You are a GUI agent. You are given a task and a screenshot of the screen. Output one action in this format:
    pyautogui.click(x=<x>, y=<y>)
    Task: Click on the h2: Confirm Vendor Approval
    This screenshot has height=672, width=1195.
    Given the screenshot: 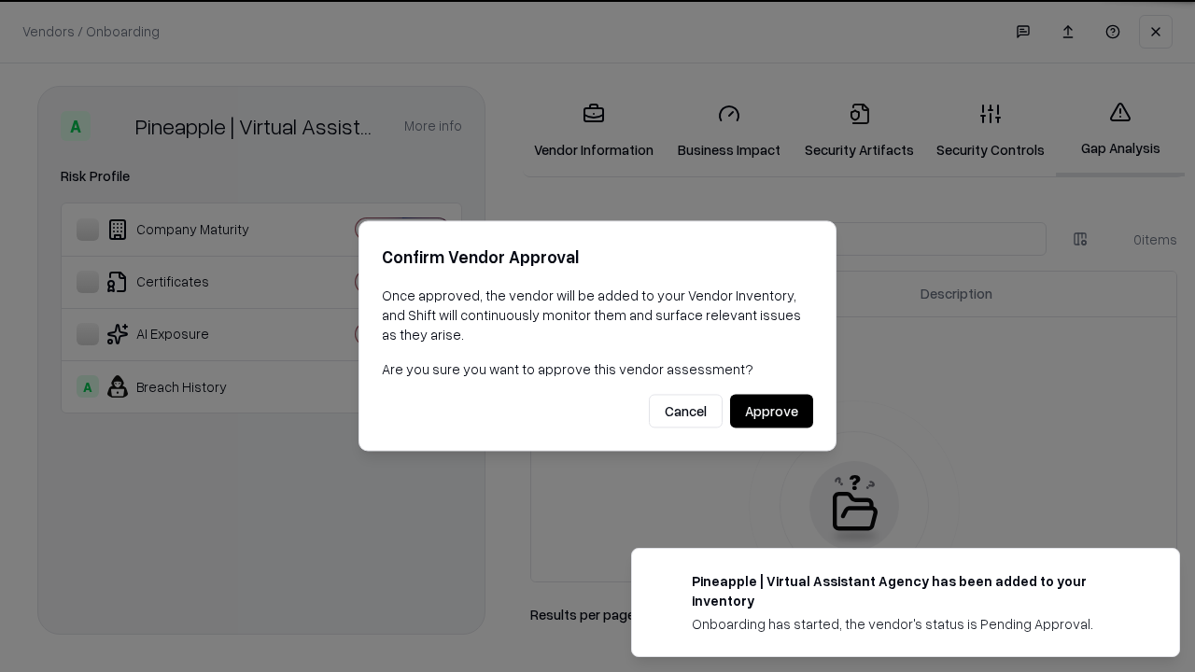 What is the action you would take?
    pyautogui.click(x=598, y=257)
    